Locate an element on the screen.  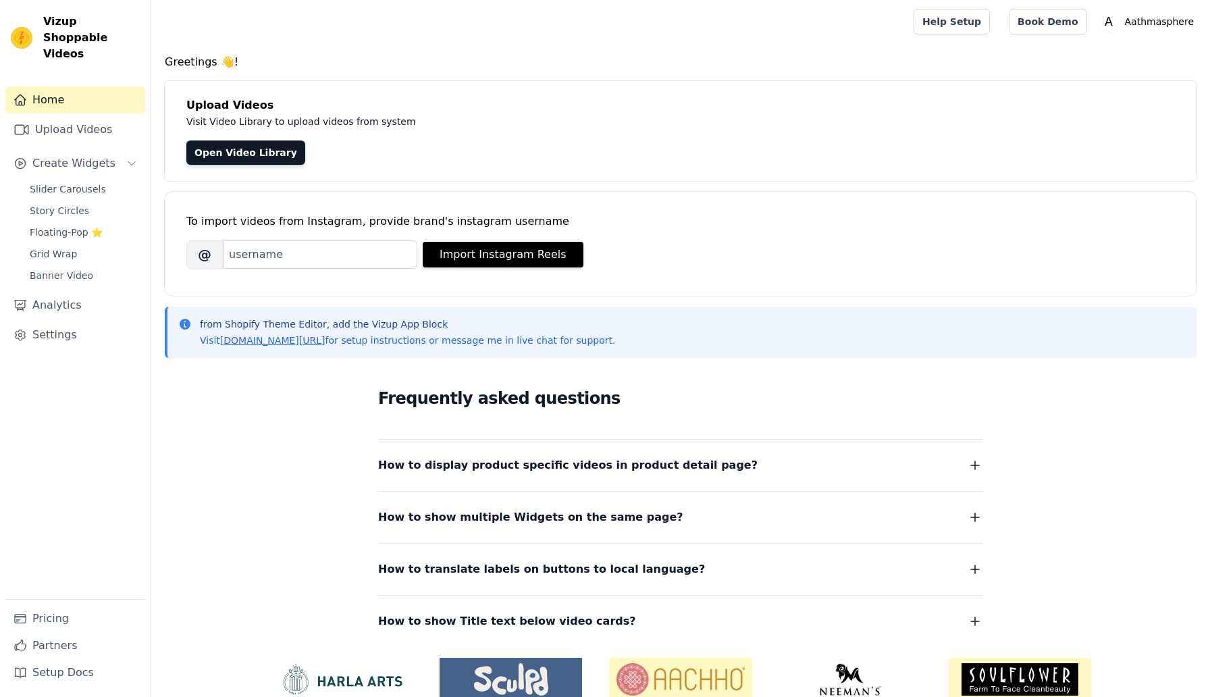
a: Analytics is located at coordinates (75, 305).